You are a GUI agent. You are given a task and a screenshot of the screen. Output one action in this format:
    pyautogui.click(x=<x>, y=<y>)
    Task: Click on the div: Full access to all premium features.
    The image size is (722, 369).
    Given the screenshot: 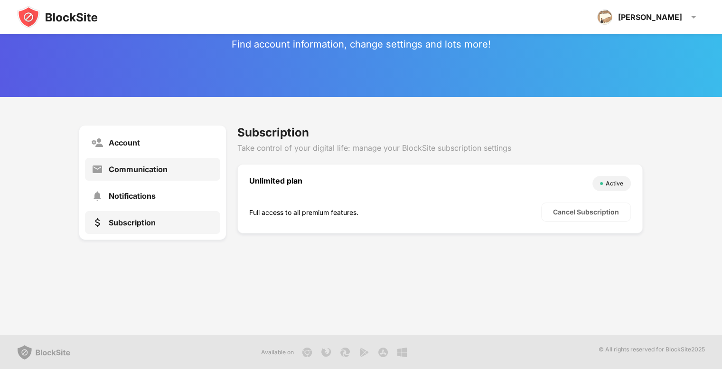 What is the action you would take?
    pyautogui.click(x=395, y=212)
    